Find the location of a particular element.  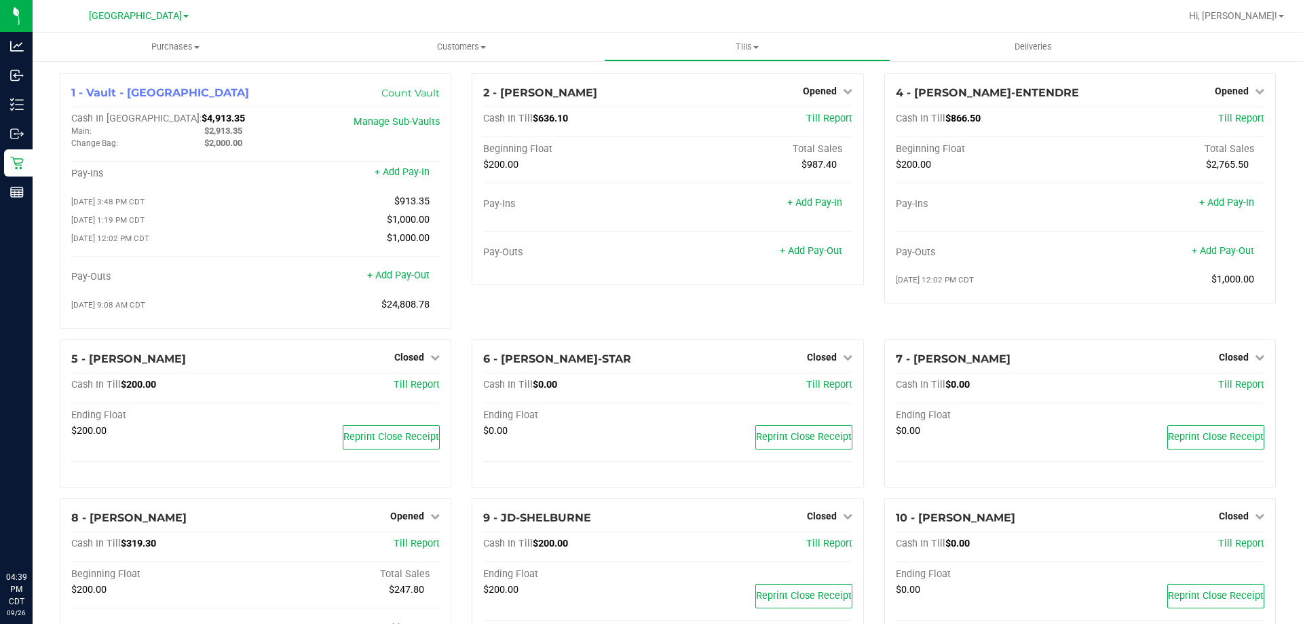

span: Purchases is located at coordinates (175, 47).